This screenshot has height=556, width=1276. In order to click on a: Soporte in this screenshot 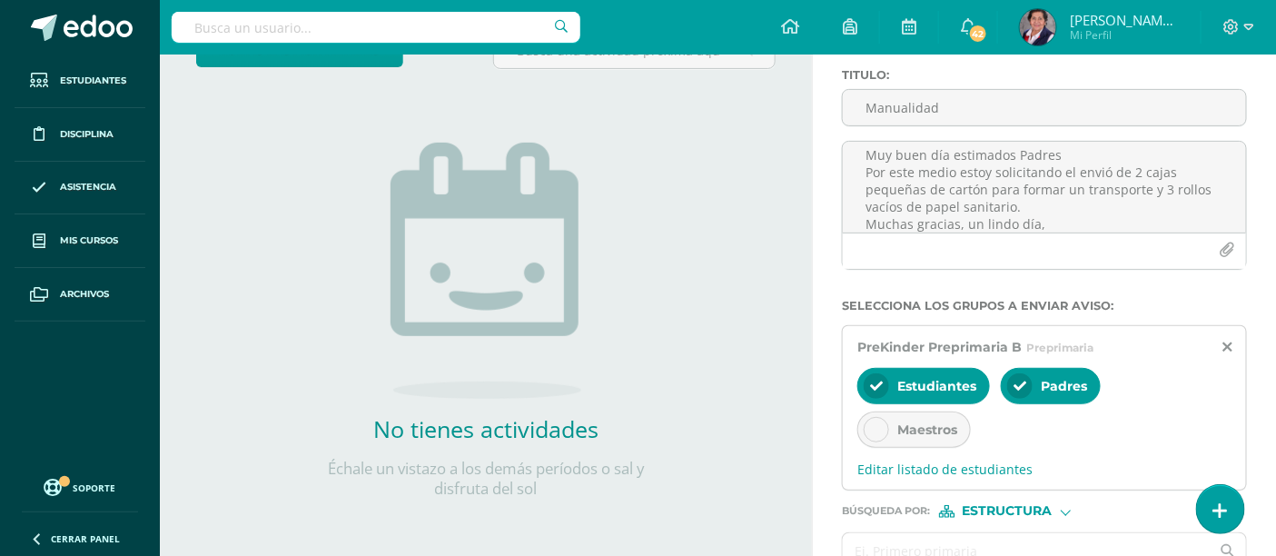, I will do `click(80, 486)`.